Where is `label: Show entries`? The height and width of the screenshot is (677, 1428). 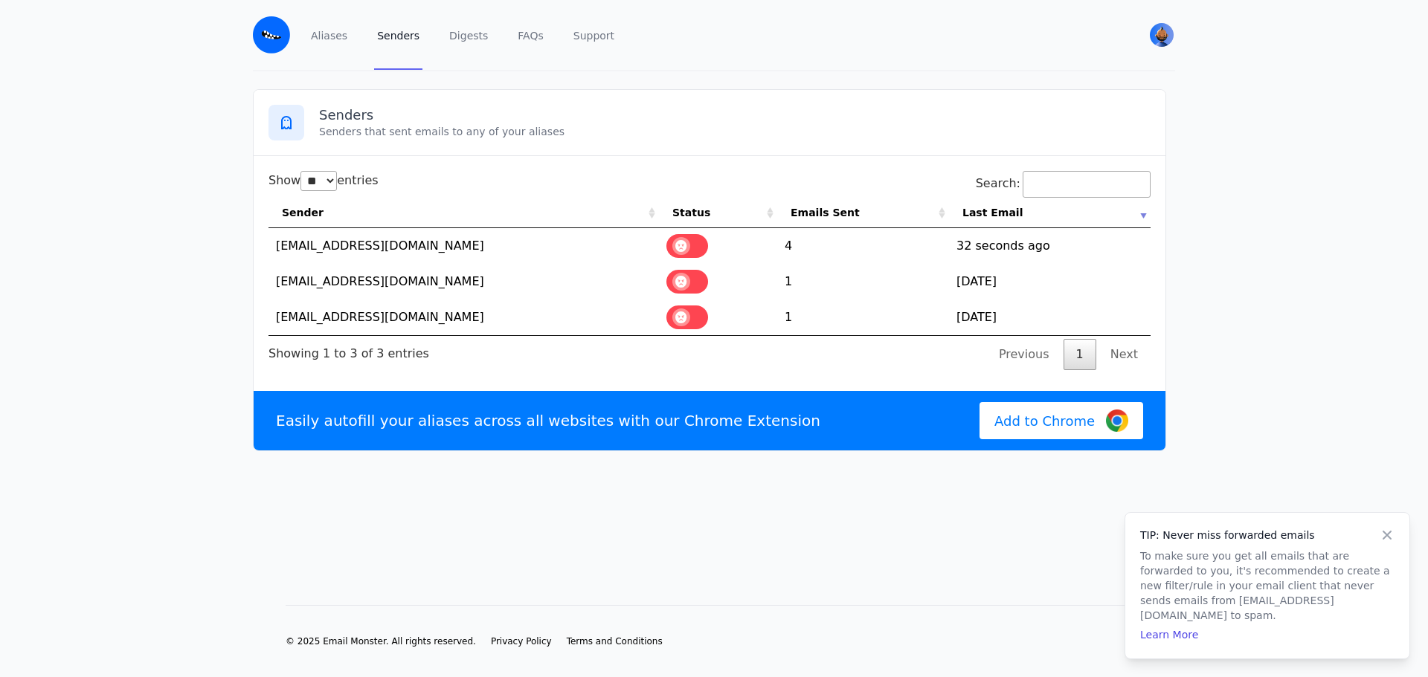 label: Show entries is located at coordinates (323, 180).